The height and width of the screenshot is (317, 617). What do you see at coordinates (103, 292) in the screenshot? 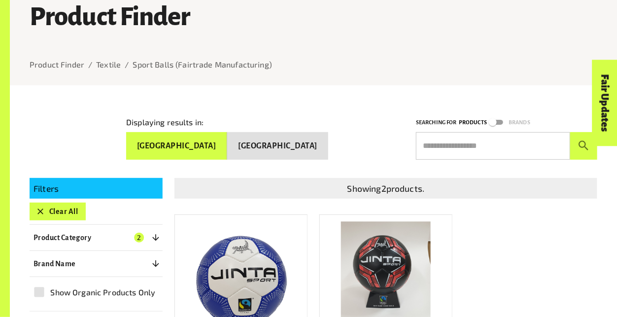
I see `span: Show Organic Products Only` at bounding box center [103, 292].